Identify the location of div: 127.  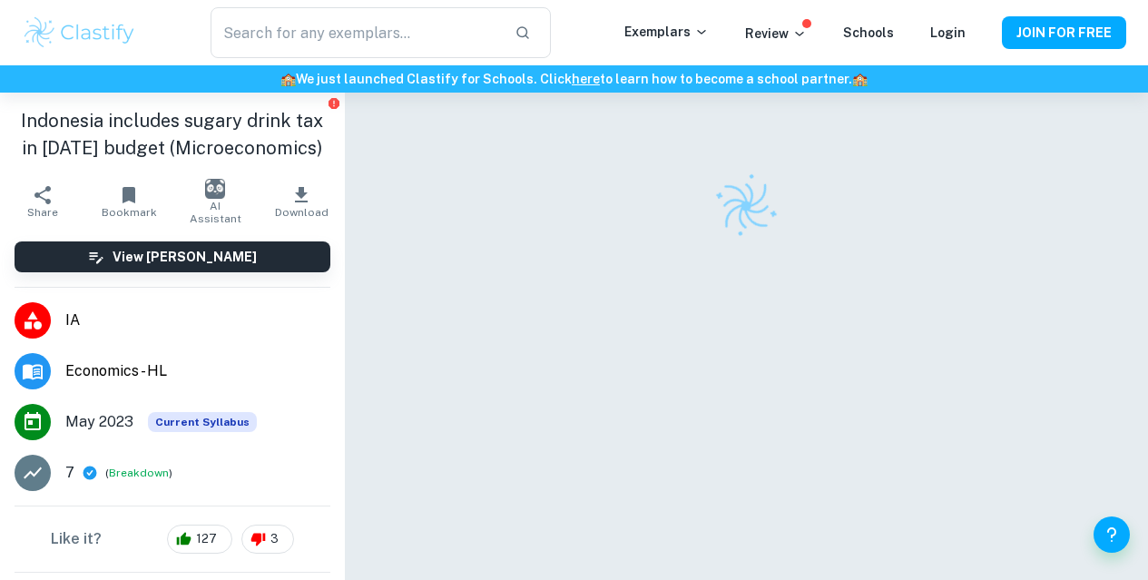
(200, 539).